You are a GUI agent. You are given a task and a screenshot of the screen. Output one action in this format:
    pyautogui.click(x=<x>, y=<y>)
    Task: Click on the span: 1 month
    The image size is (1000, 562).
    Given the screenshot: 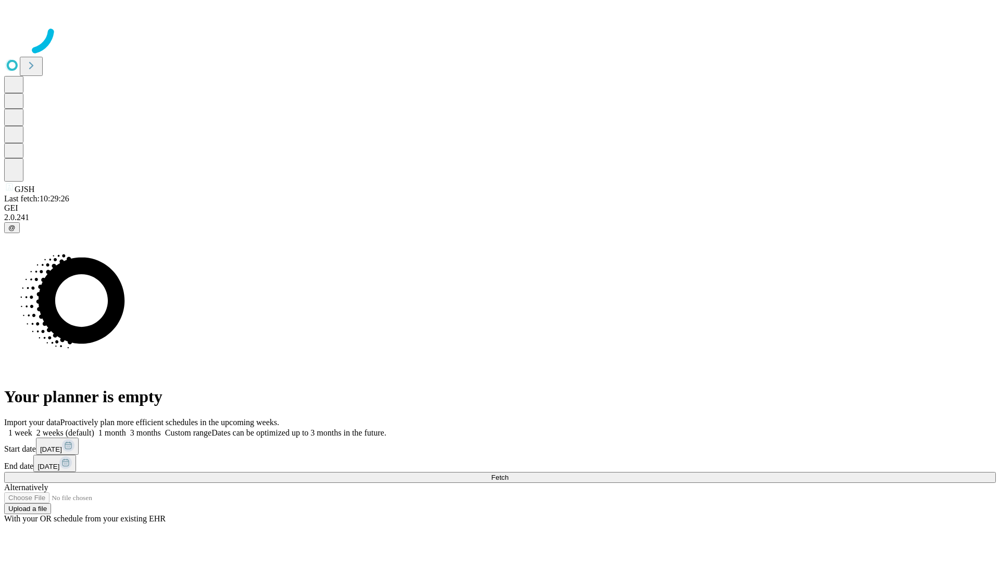 What is the action you would take?
    pyautogui.click(x=112, y=433)
    